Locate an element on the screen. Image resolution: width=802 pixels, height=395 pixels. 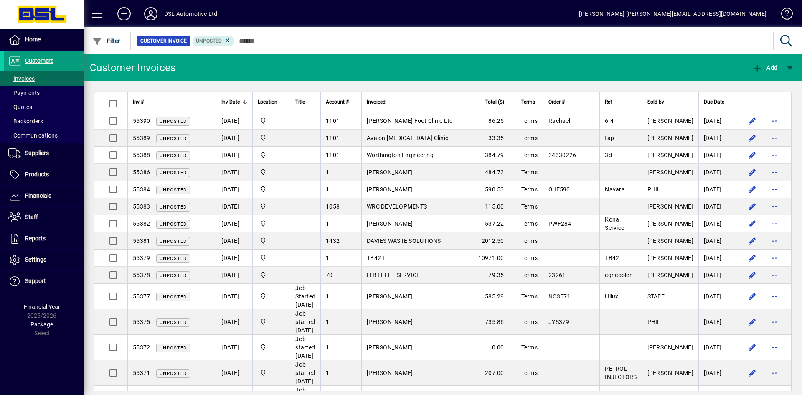
span: Reports is located at coordinates (35, 238).